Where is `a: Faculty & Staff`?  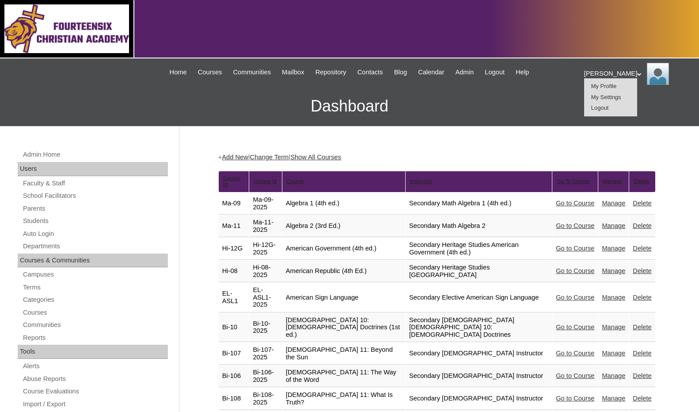 a: Faculty & Staff is located at coordinates (95, 183).